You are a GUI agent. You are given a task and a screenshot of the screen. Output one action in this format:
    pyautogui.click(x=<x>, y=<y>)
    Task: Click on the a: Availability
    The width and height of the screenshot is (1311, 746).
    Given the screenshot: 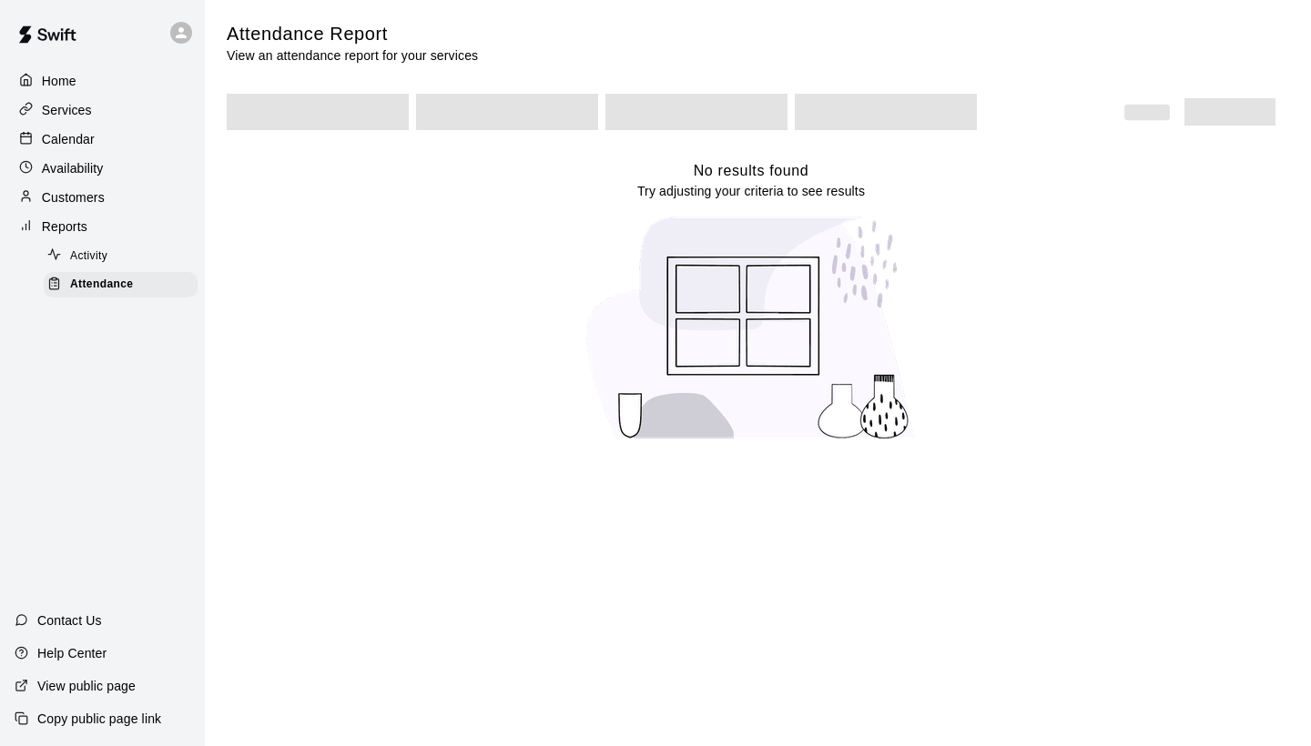 What is the action you would take?
    pyautogui.click(x=102, y=168)
    